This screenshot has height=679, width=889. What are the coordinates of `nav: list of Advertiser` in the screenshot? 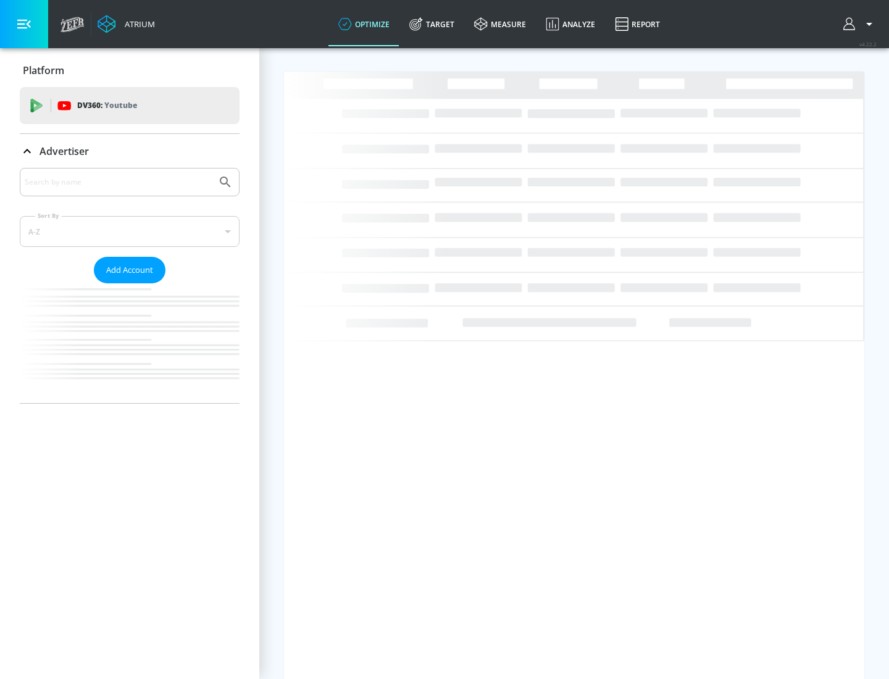 It's located at (130, 343).